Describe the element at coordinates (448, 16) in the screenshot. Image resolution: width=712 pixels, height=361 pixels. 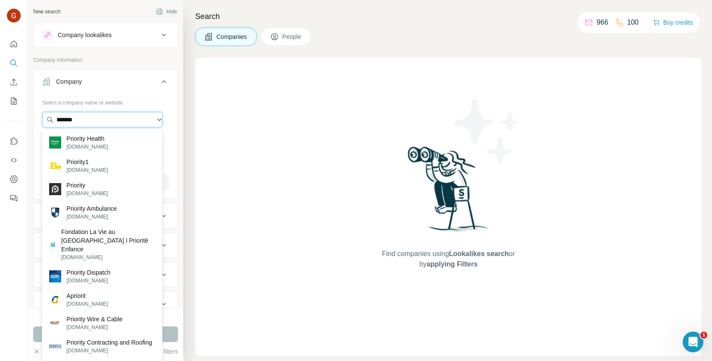
I see `h4: Search` at that location.